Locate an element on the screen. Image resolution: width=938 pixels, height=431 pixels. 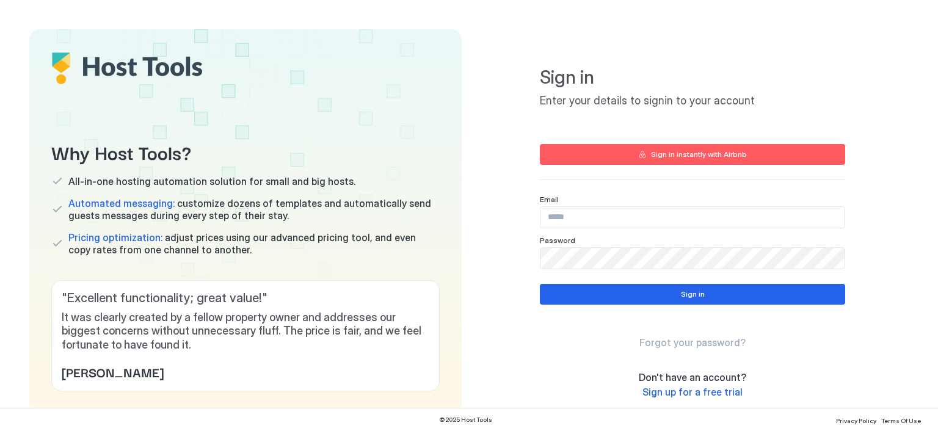
div: App Store is located at coordinates (35, 420).